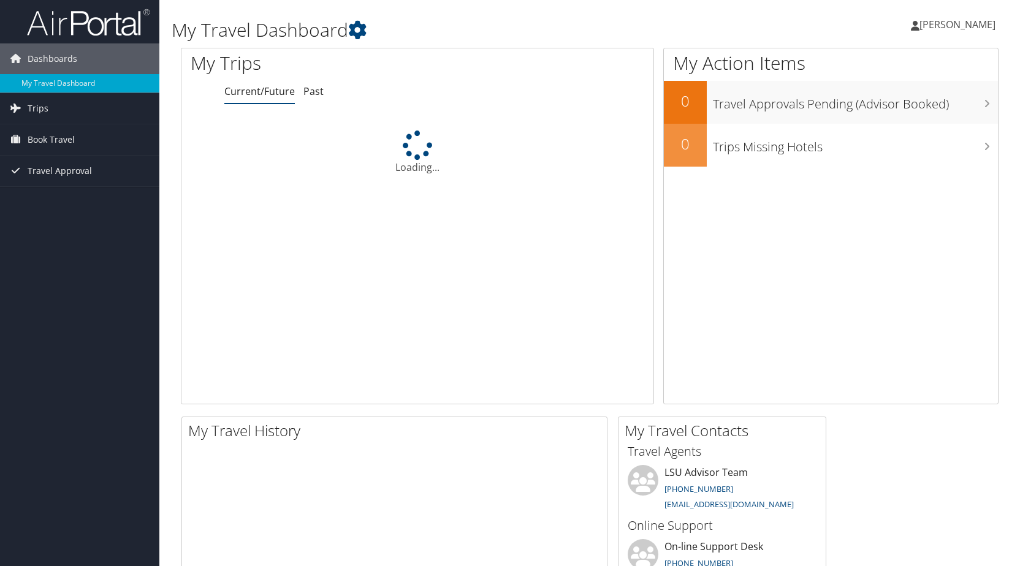 This screenshot has width=1020, height=566. What do you see at coordinates (259, 91) in the screenshot?
I see `a: Current/Future` at bounding box center [259, 91].